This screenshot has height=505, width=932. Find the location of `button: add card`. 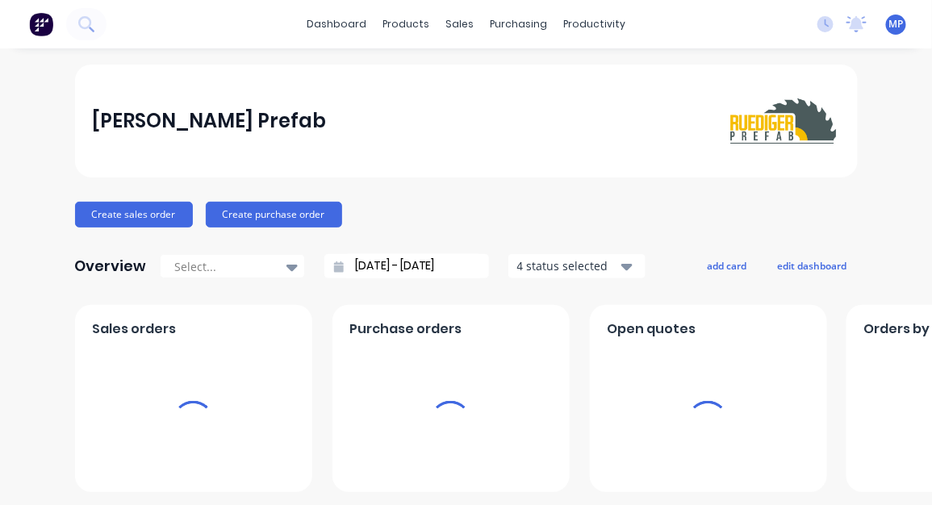

button: add card is located at coordinates (727, 265).